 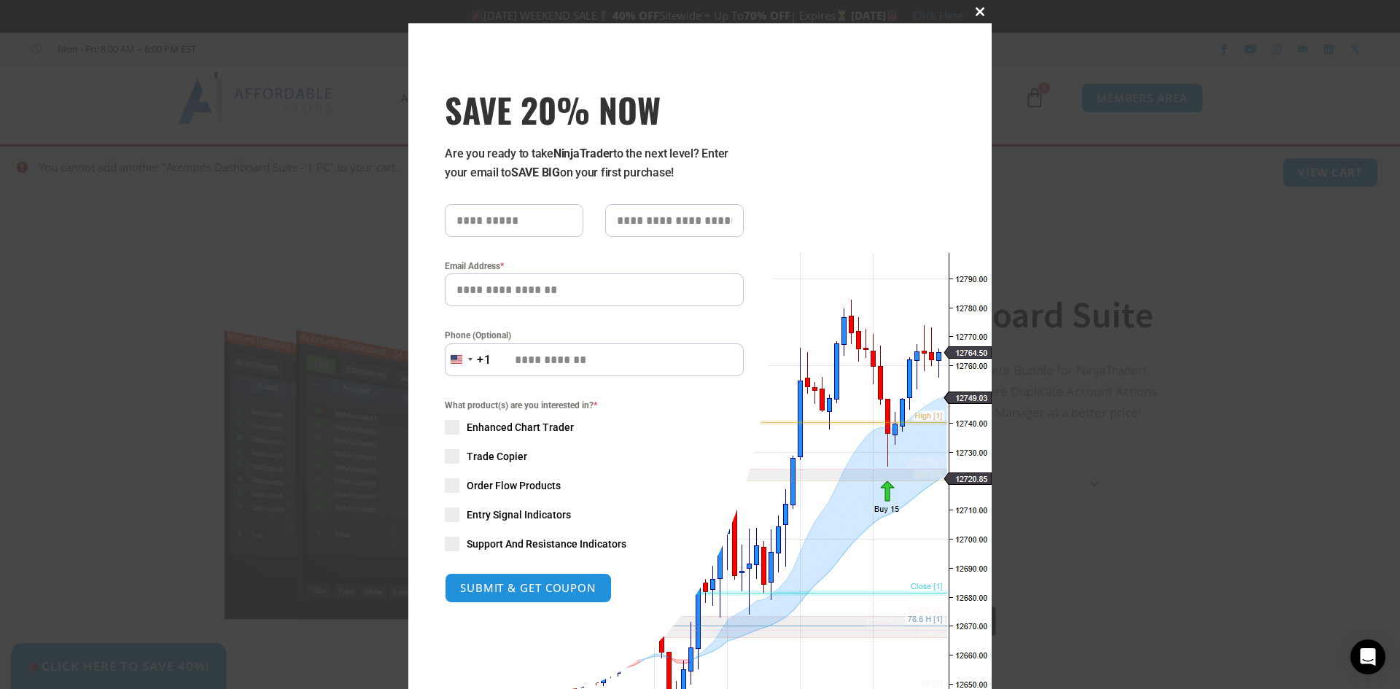 What do you see at coordinates (594, 109) in the screenshot?
I see `span: SAVE 20% NOW` at bounding box center [594, 109].